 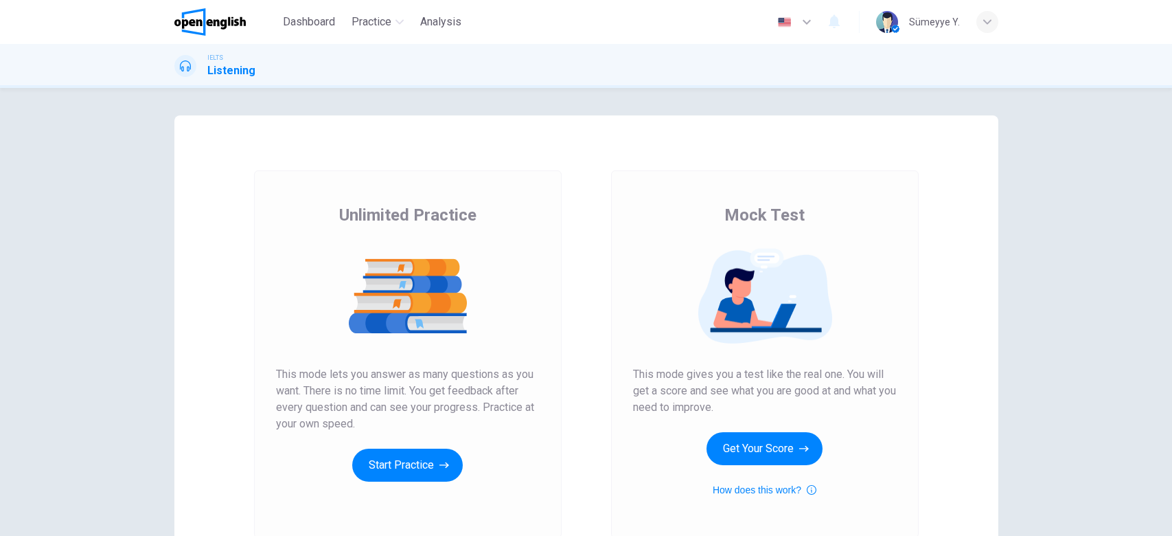 I want to click on span: Unlimited Practice, so click(x=408, y=215).